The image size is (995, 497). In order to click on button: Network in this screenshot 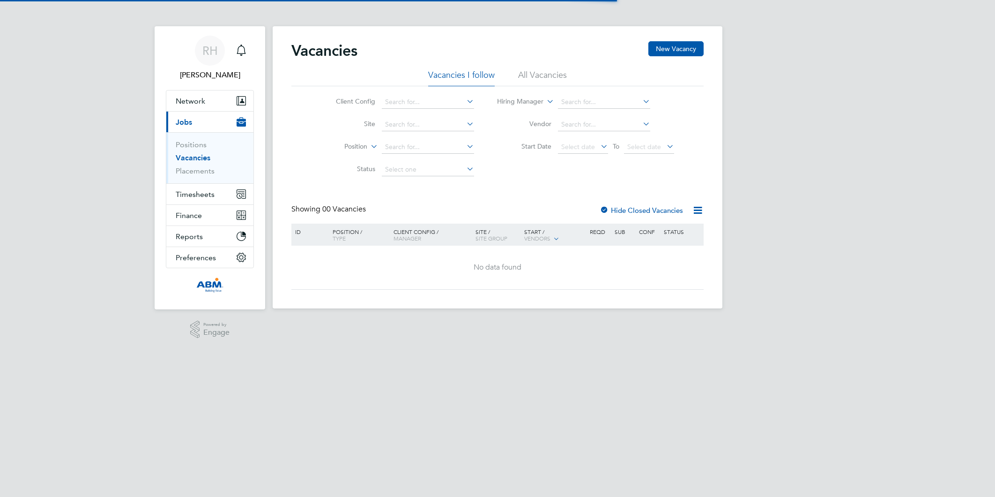, I will do `click(210, 101)`.